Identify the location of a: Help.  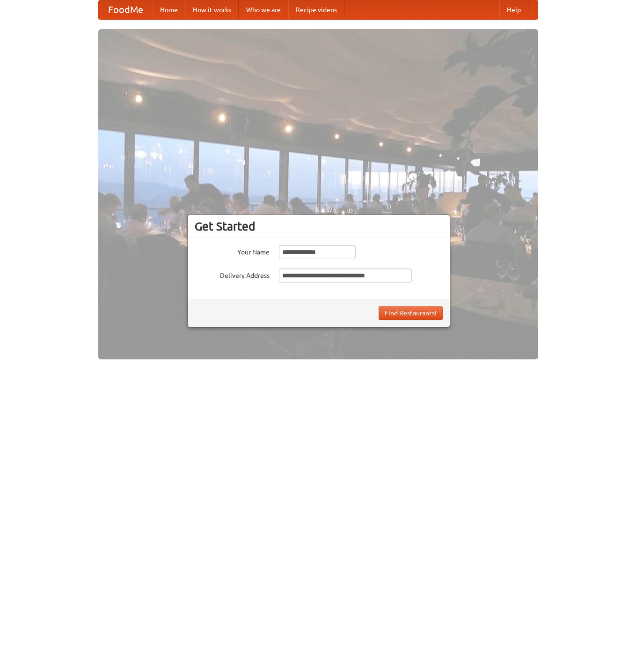
(514, 10).